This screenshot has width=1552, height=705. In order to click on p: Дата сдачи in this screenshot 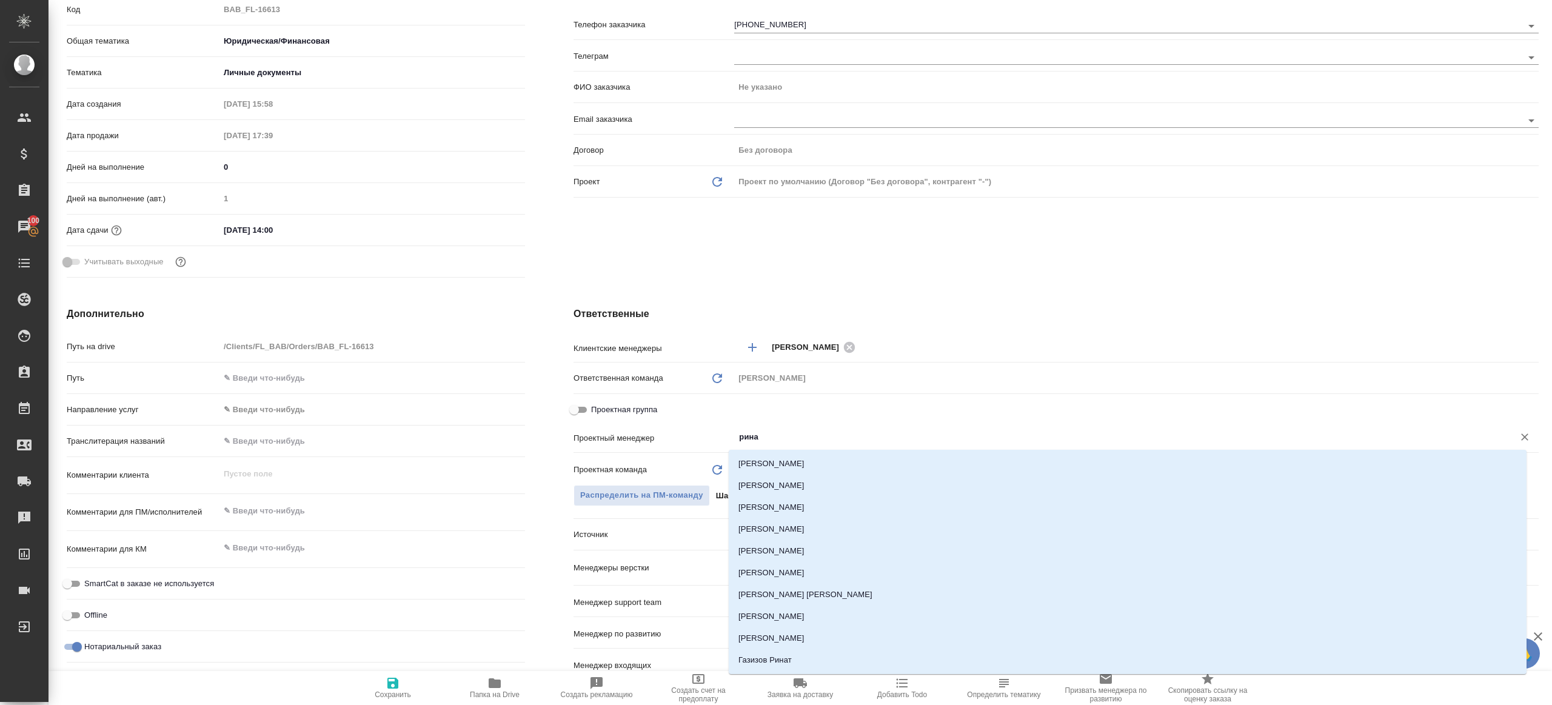, I will do `click(87, 230)`.